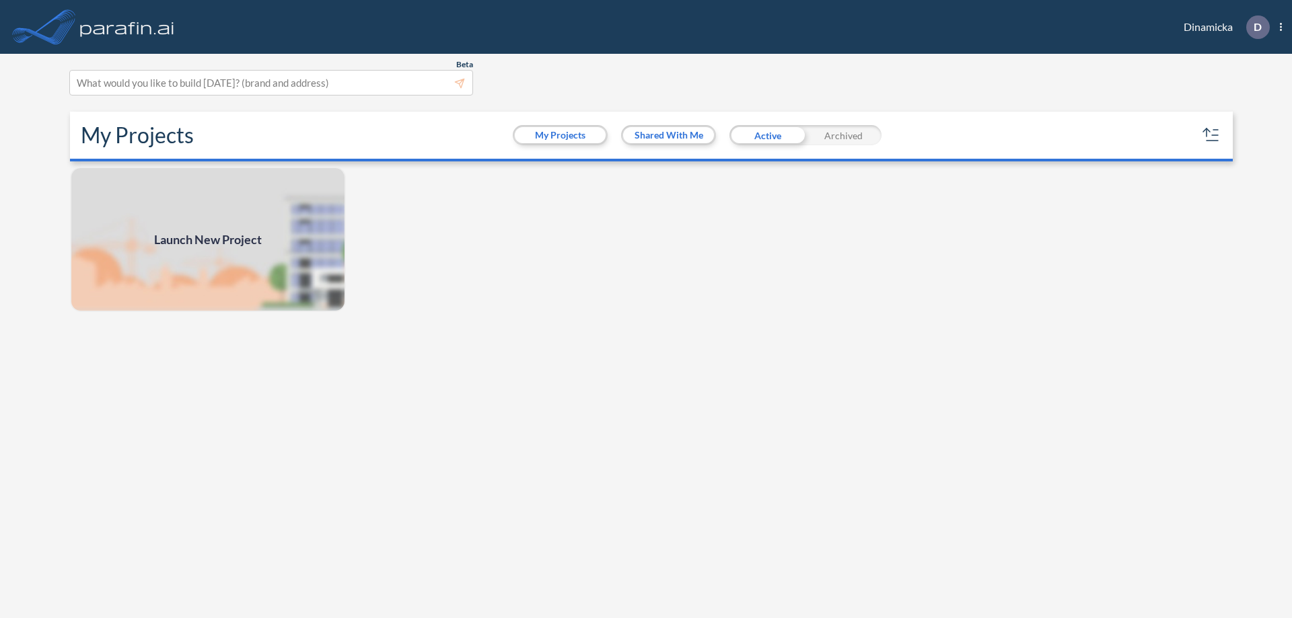 The height and width of the screenshot is (618, 1292). Describe the element at coordinates (843, 135) in the screenshot. I see `div: Archived` at that location.